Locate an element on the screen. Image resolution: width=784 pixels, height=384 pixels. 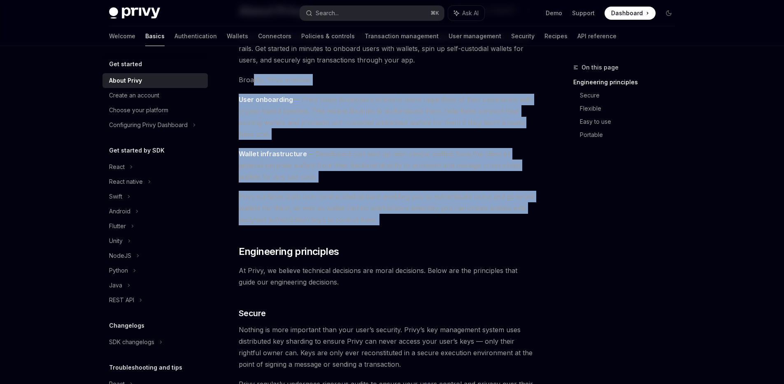
a: Recipes is located at coordinates (556, 36).